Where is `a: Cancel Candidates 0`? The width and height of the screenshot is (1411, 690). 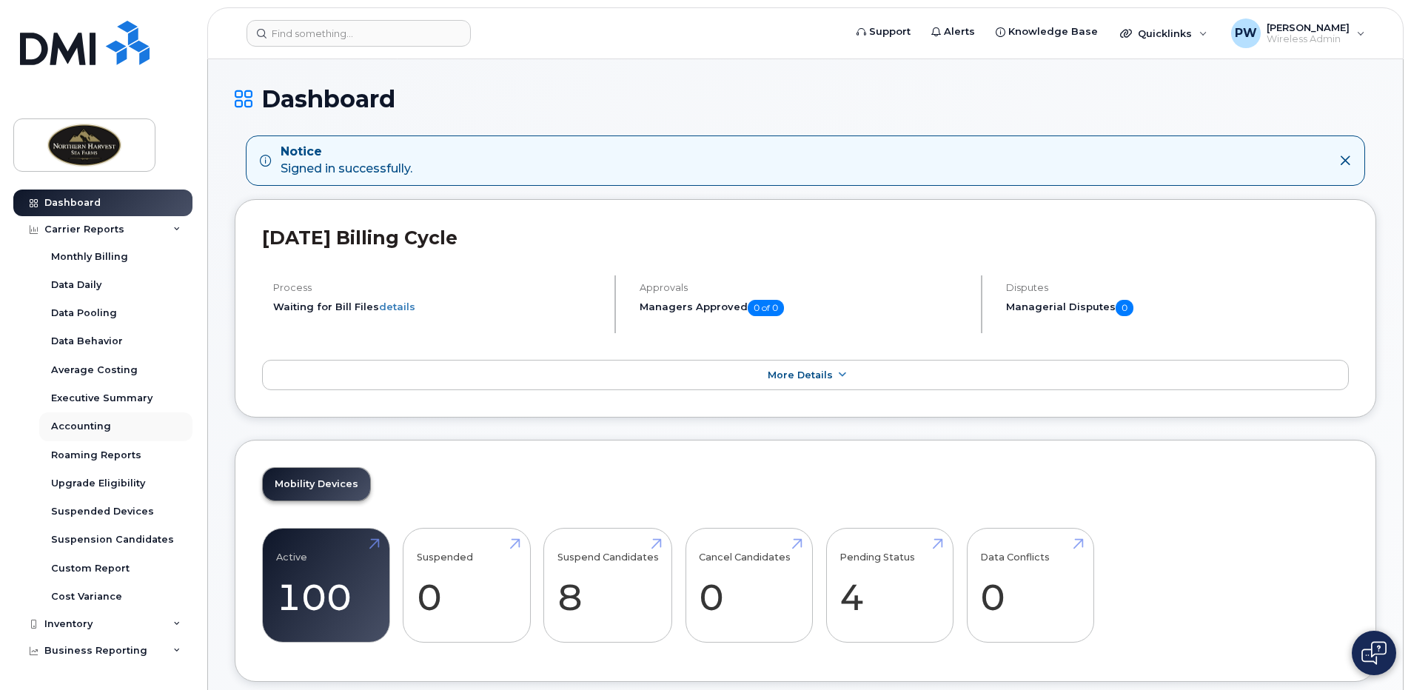
a: Cancel Candidates 0 is located at coordinates (748, 585).